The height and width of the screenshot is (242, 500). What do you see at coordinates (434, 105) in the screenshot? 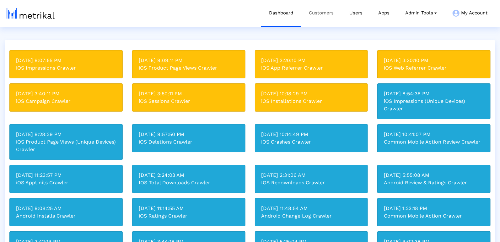
I see `div: iOS Impressions (Unique Devices) Crawler` at bounding box center [434, 105].